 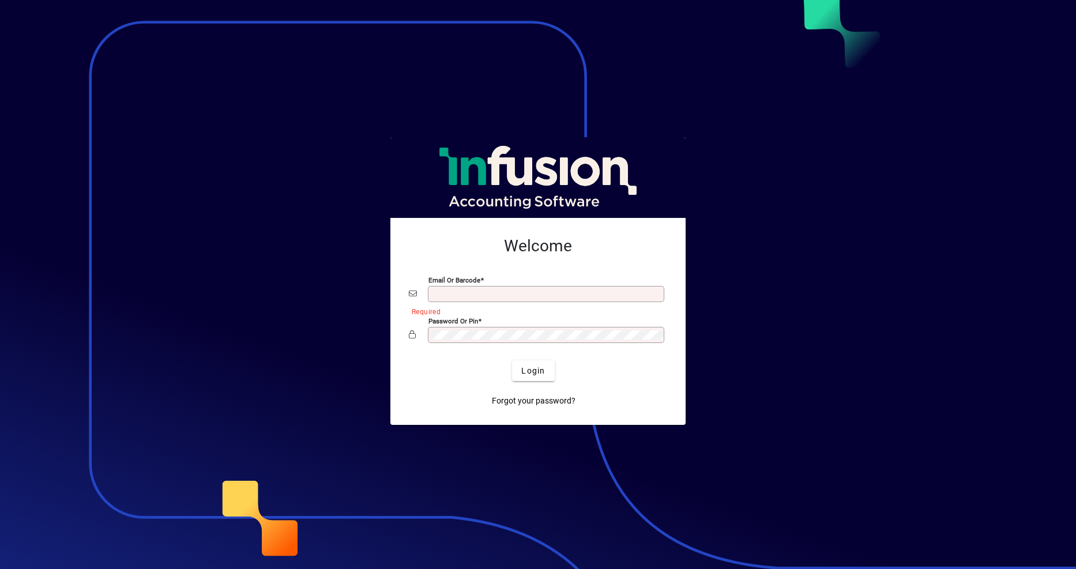 What do you see at coordinates (533, 401) in the screenshot?
I see `span: Forgot your password?` at bounding box center [533, 401].